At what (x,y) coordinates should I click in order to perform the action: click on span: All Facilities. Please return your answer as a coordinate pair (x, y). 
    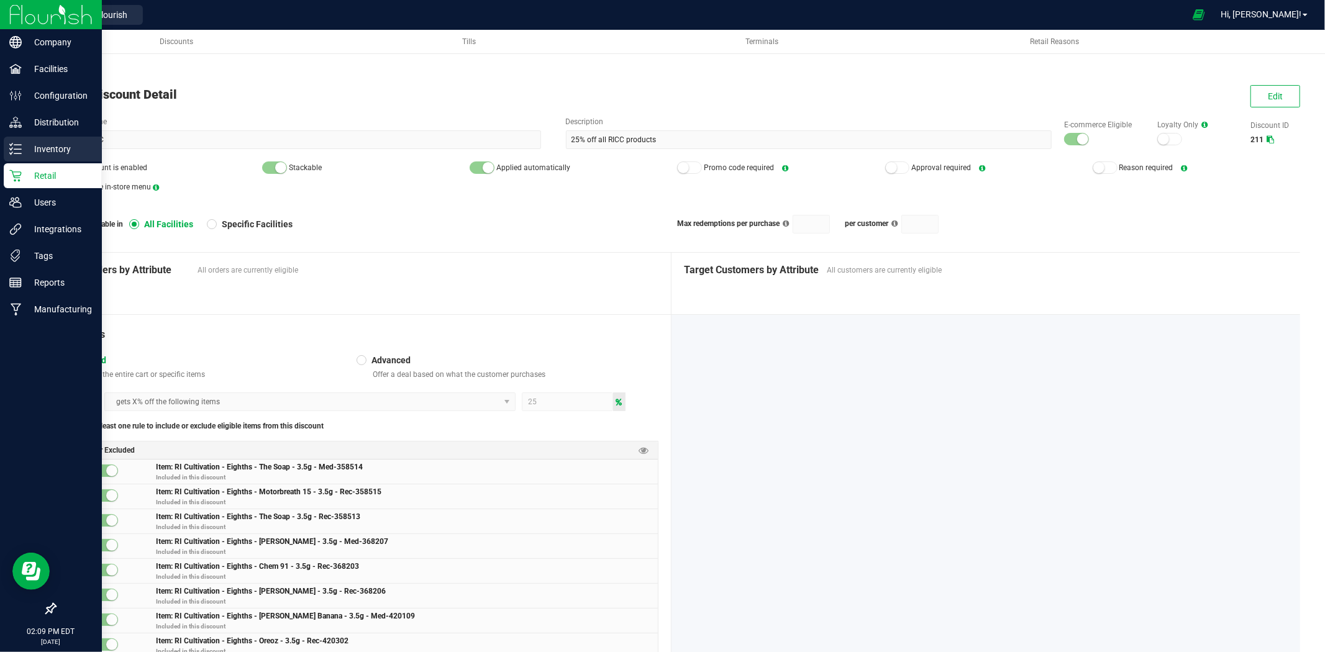
    Looking at the image, I should click on (166, 224).